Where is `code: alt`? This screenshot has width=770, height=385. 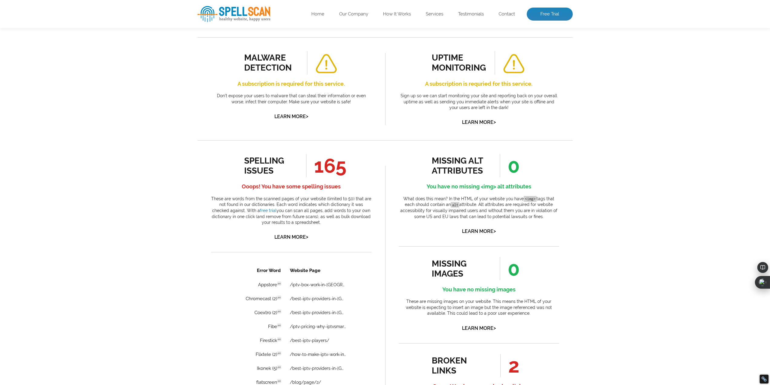 code: alt is located at coordinates (455, 205).